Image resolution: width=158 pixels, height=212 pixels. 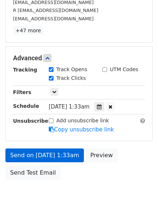 What do you see at coordinates (79, 58) in the screenshot?
I see `h5: Advanced` at bounding box center [79, 58].